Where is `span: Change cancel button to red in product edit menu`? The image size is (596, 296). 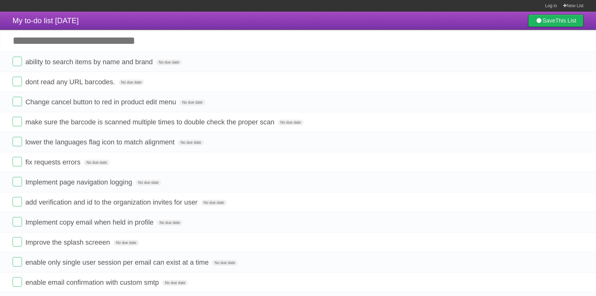 span: Change cancel button to red in product edit menu is located at coordinates (101, 102).